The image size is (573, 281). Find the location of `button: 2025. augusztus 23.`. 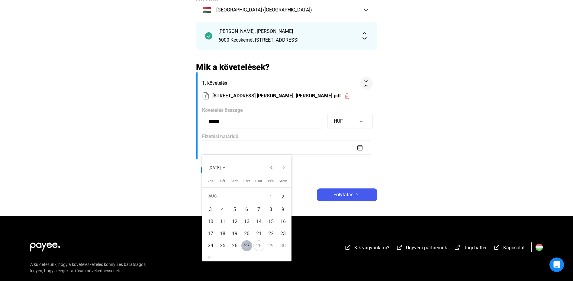

button: 2025. augusztus 23. is located at coordinates (283, 234).